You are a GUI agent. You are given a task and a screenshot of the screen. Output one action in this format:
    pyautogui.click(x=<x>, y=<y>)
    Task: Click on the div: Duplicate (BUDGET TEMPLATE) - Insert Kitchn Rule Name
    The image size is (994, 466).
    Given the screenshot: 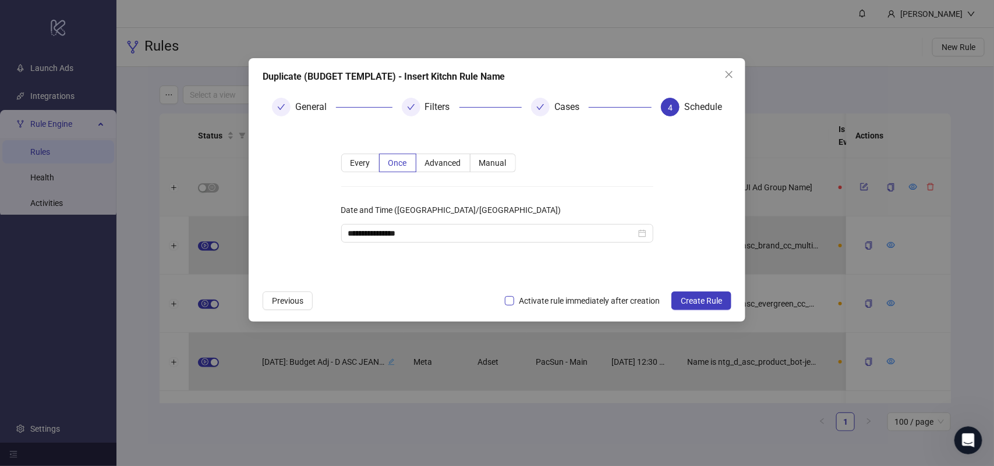 What is the action you would take?
    pyautogui.click(x=497, y=77)
    